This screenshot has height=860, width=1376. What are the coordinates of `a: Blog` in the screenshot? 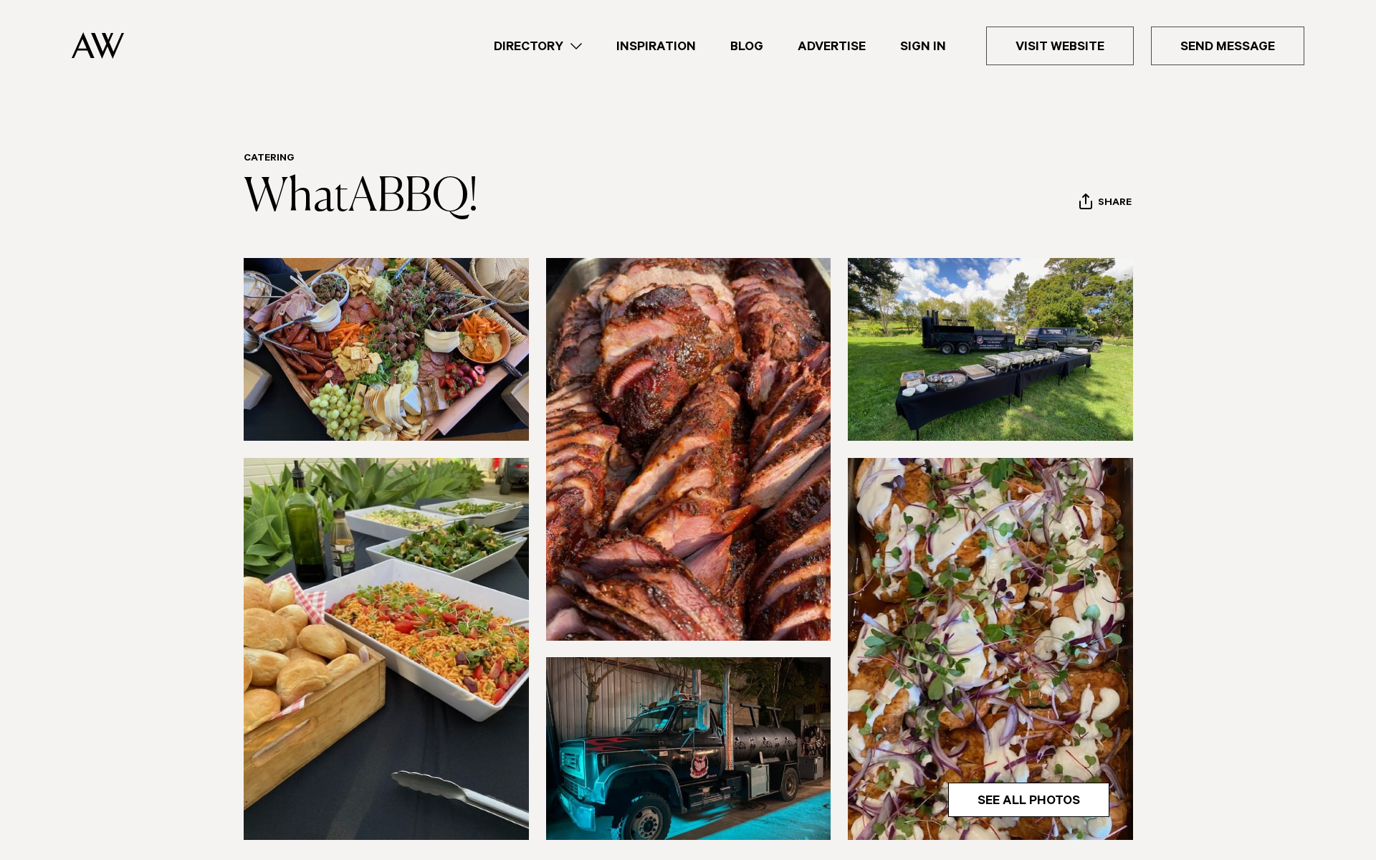 It's located at (747, 46).